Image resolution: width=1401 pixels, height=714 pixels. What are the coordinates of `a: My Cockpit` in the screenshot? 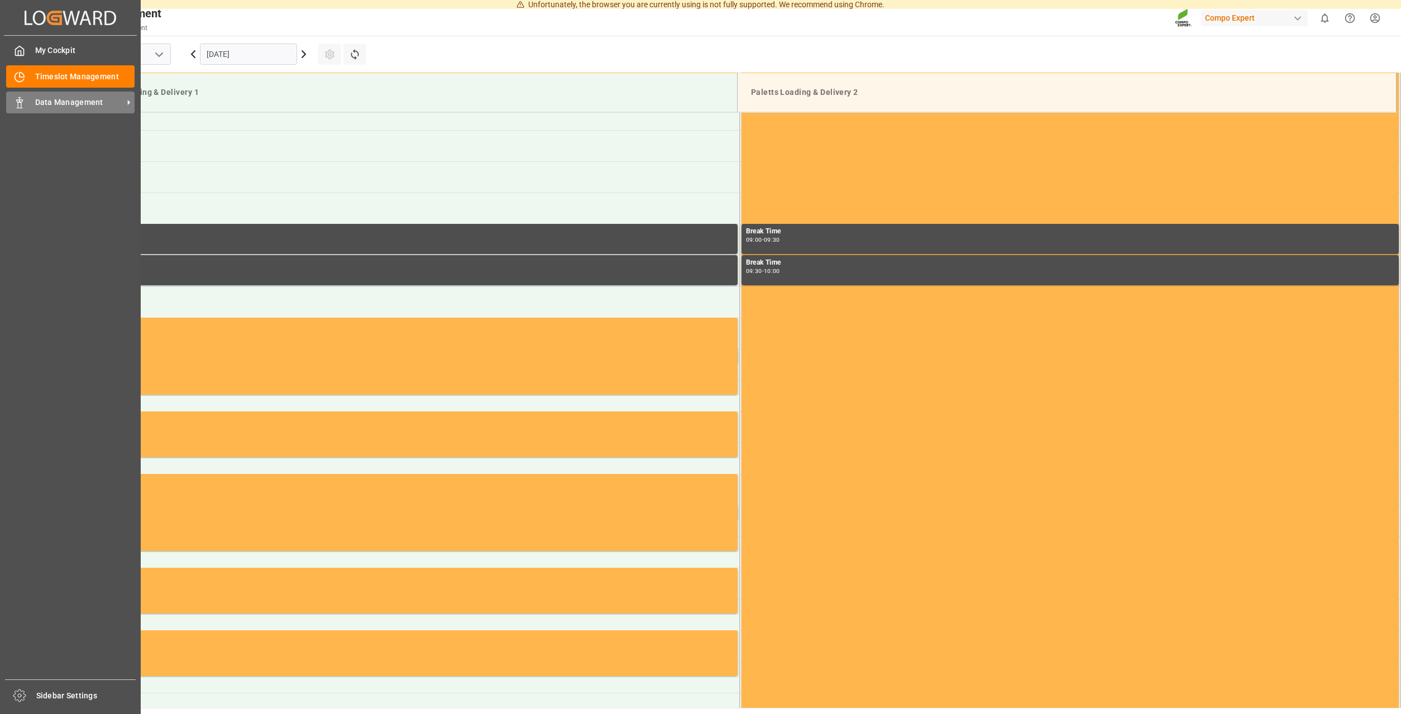 It's located at (70, 50).